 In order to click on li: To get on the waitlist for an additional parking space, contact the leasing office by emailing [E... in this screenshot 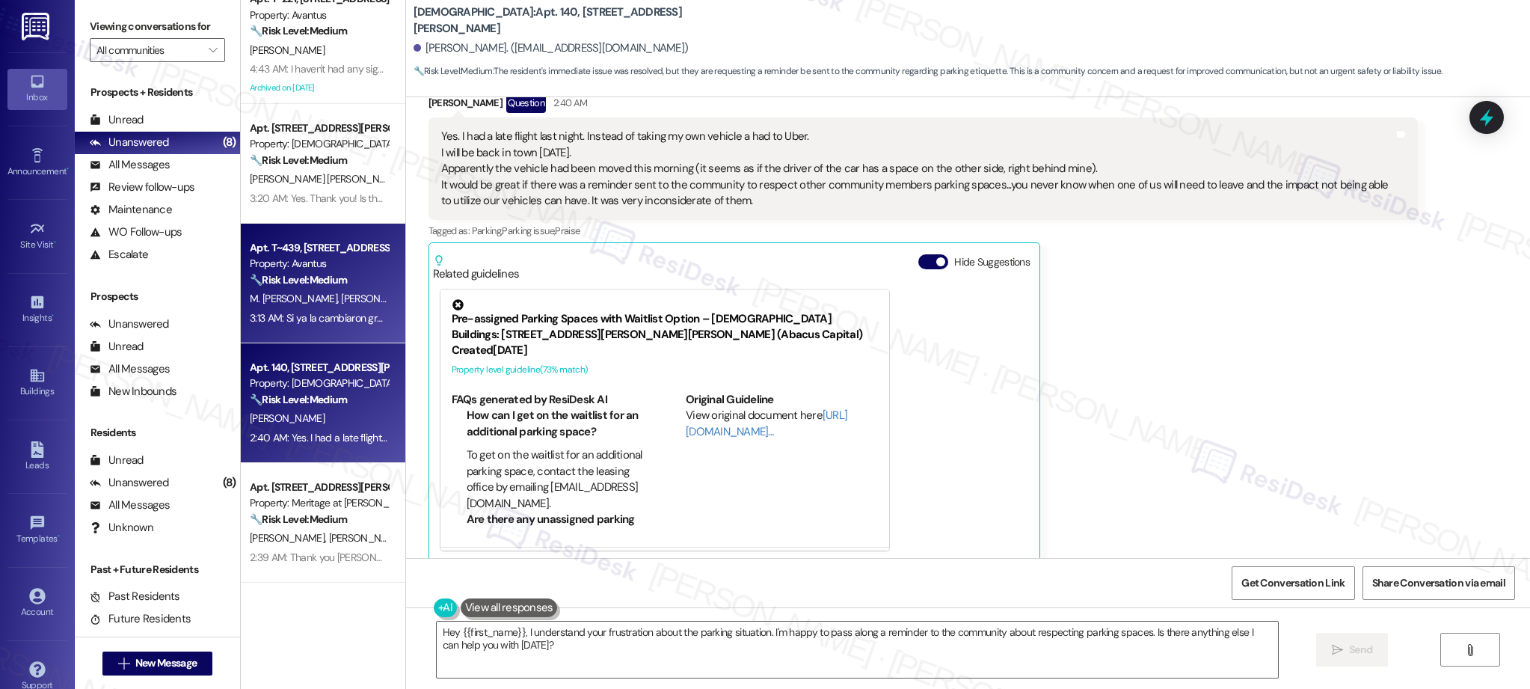, I will do `click(555, 479)`.